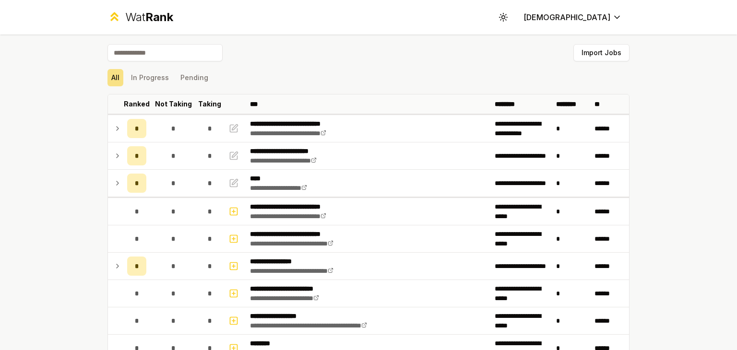 The height and width of the screenshot is (350, 737). What do you see at coordinates (173, 104) in the screenshot?
I see `p: Not Taking` at bounding box center [173, 104].